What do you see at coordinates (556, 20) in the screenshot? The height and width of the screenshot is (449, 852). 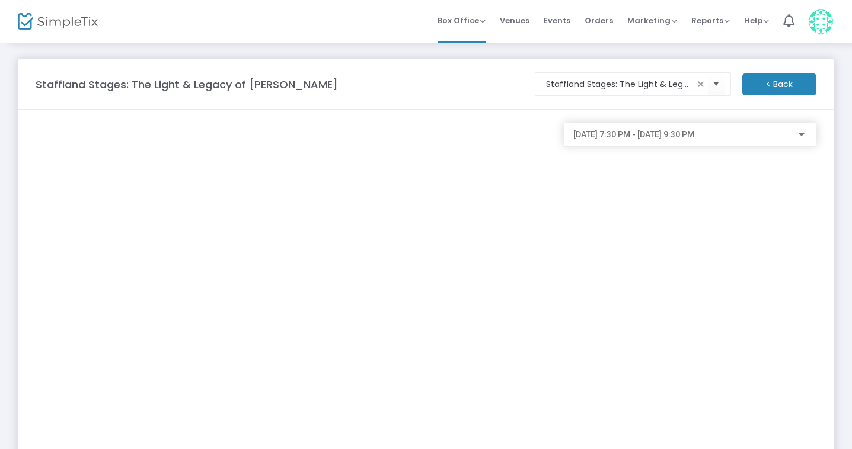 I see `span: Events` at bounding box center [556, 20].